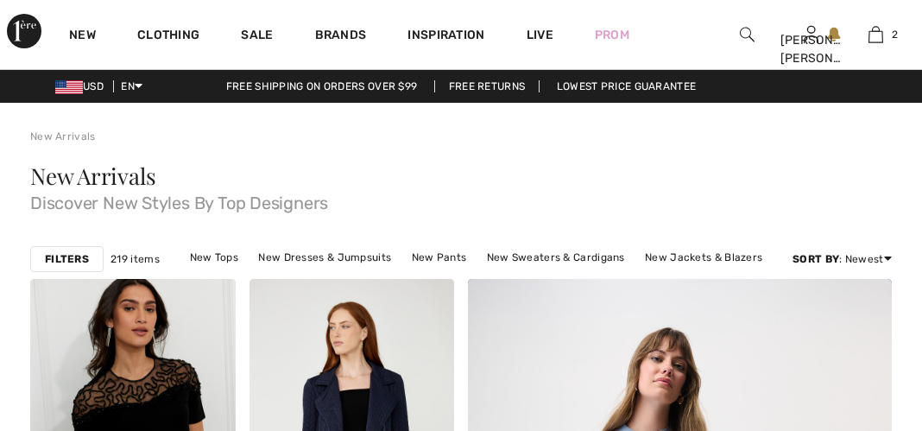  What do you see at coordinates (83, 86) in the screenshot?
I see `span: USD` at bounding box center [83, 86].